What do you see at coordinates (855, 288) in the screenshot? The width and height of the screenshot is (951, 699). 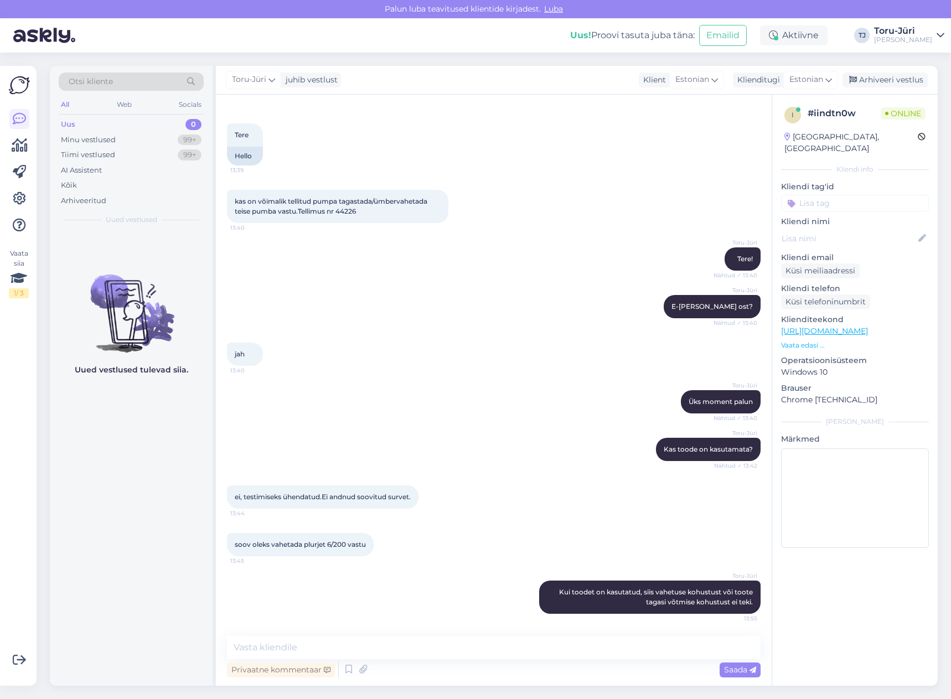 I see `p: Kliendi telefon` at bounding box center [855, 288].